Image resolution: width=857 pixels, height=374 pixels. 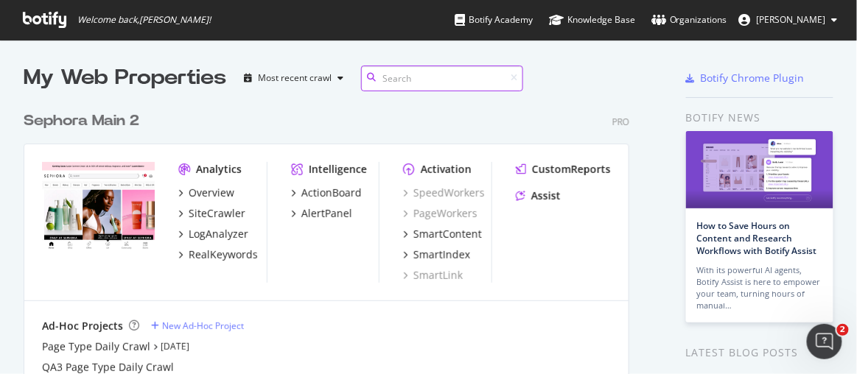 What do you see at coordinates (444, 193) in the screenshot?
I see `a: SpeedWorkers` at bounding box center [444, 193].